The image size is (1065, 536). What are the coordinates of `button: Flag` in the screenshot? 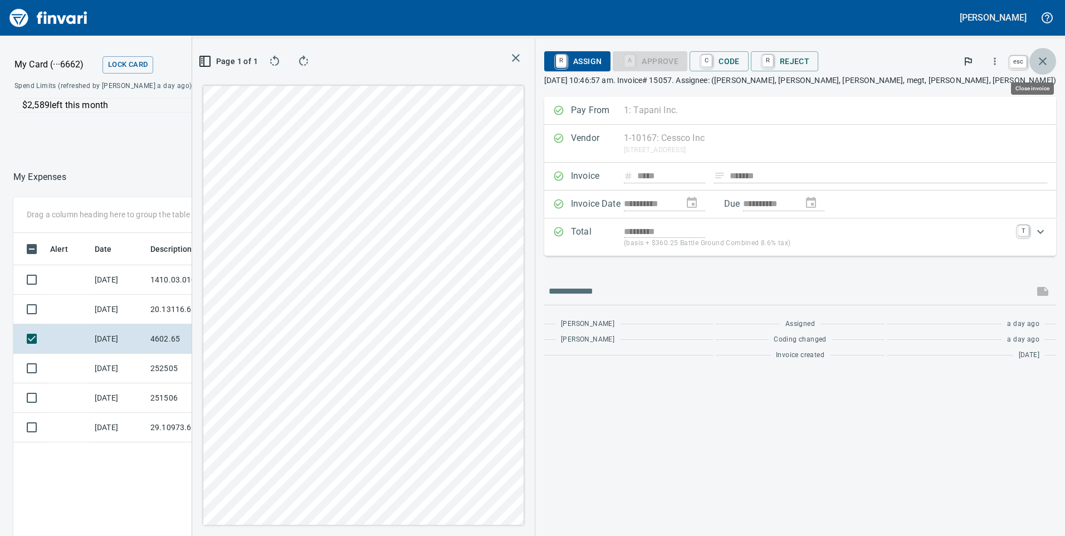 It's located at (968, 61).